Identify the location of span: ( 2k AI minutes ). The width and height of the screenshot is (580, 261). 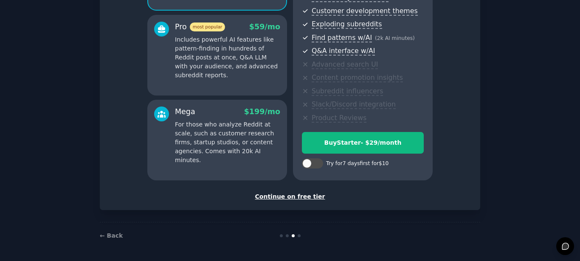
(395, 38).